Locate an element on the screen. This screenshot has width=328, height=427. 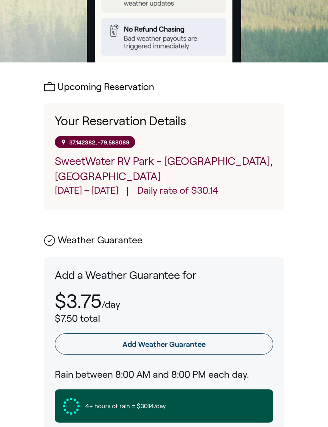
p: Daily rate of $30.14 is located at coordinates (178, 192).